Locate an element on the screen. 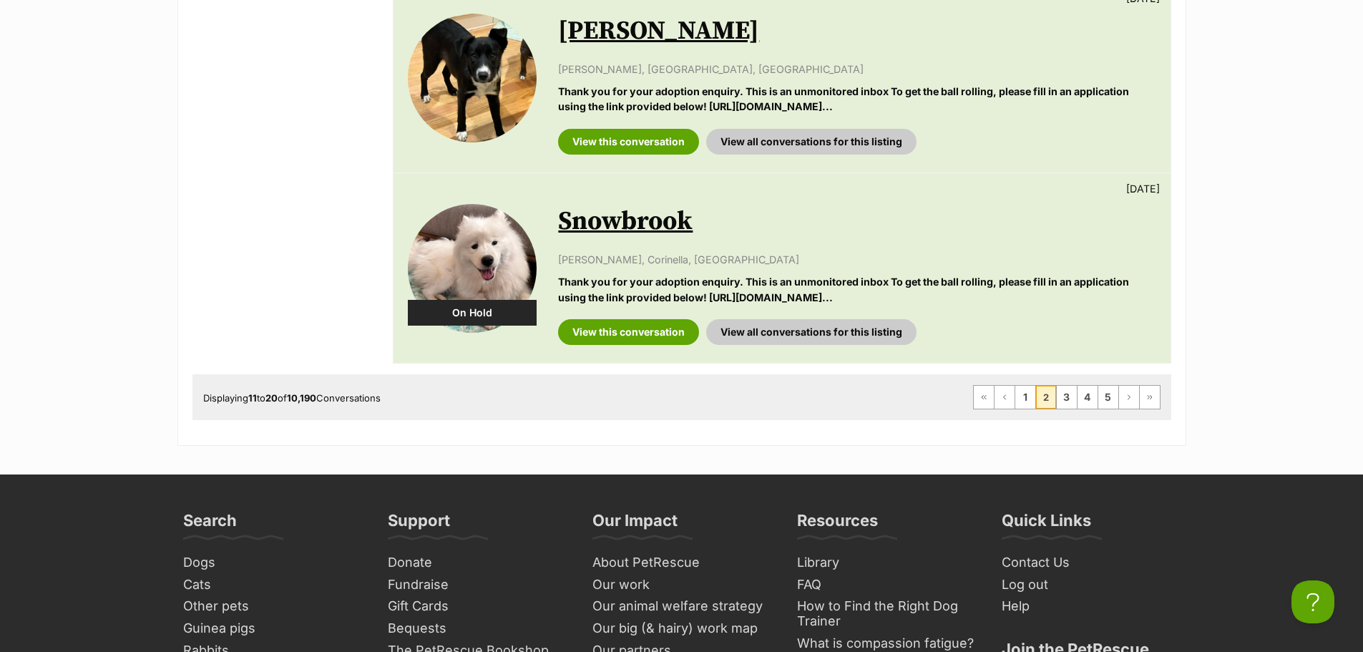  a: Snowbrook is located at coordinates (625, 221).